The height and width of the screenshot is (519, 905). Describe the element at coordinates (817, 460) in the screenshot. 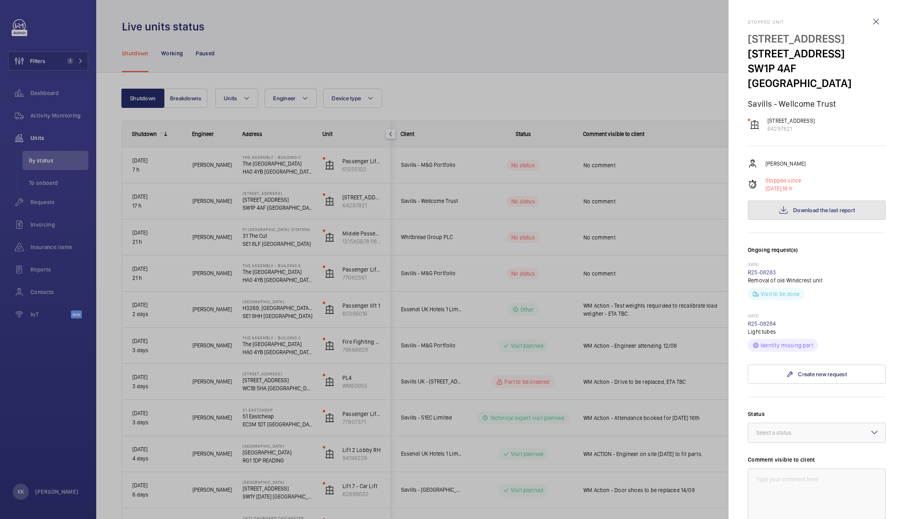

I see `label: Comment visible to client` at that location.